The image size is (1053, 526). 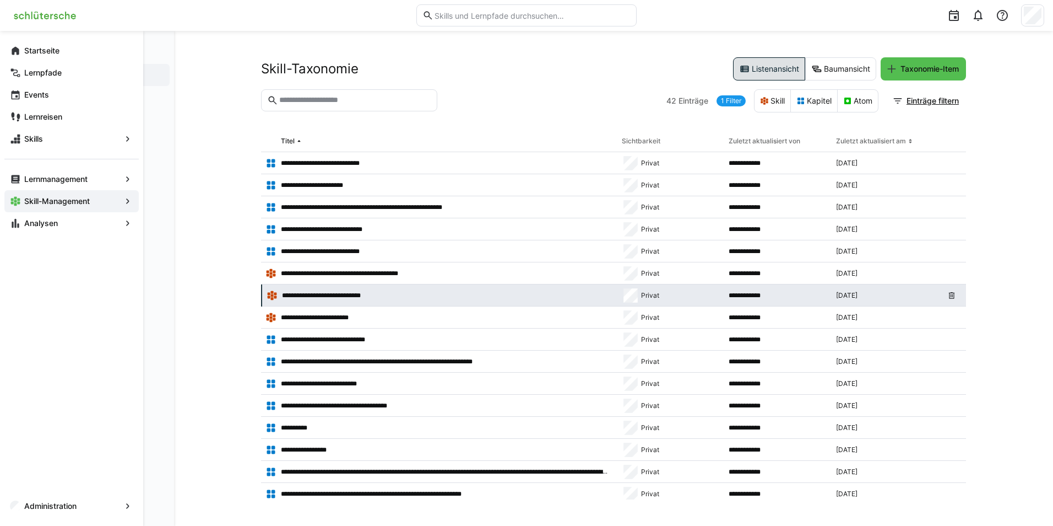 What do you see at coordinates (310, 69) in the screenshot?
I see `h2: Skill-Taxonomie` at bounding box center [310, 69].